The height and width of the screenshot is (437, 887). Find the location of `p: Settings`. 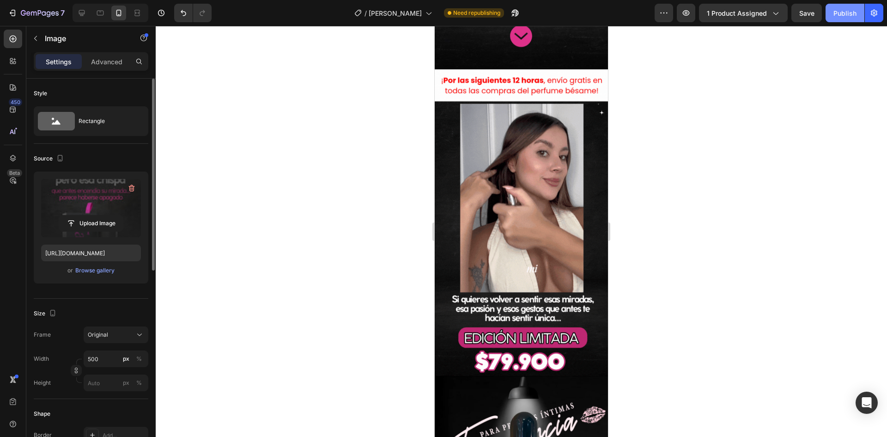

p: Settings is located at coordinates (59, 61).